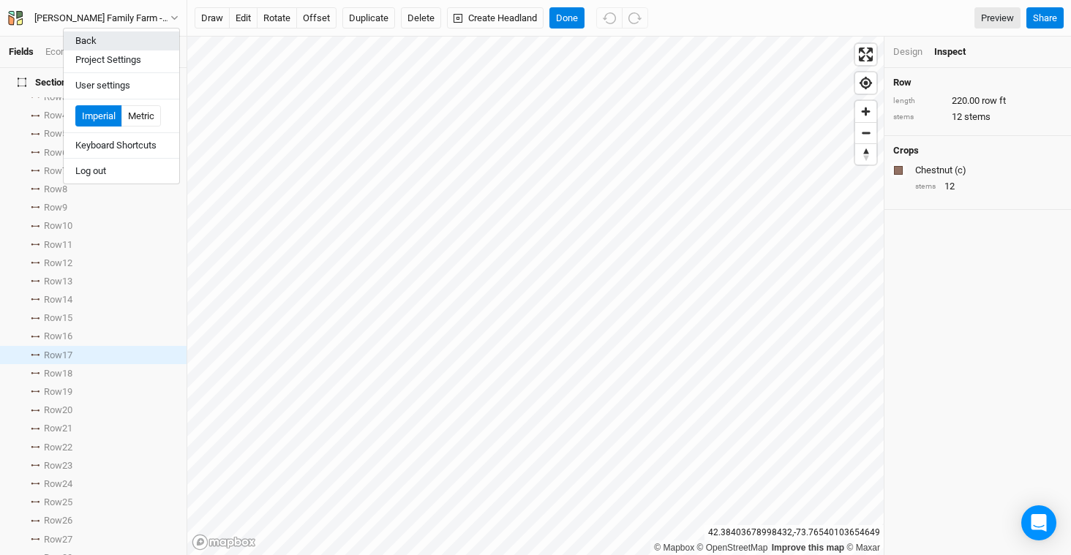 This screenshot has width=1071, height=555. Describe the element at coordinates (977, 101) in the screenshot. I see `div: 220.00` at that location.